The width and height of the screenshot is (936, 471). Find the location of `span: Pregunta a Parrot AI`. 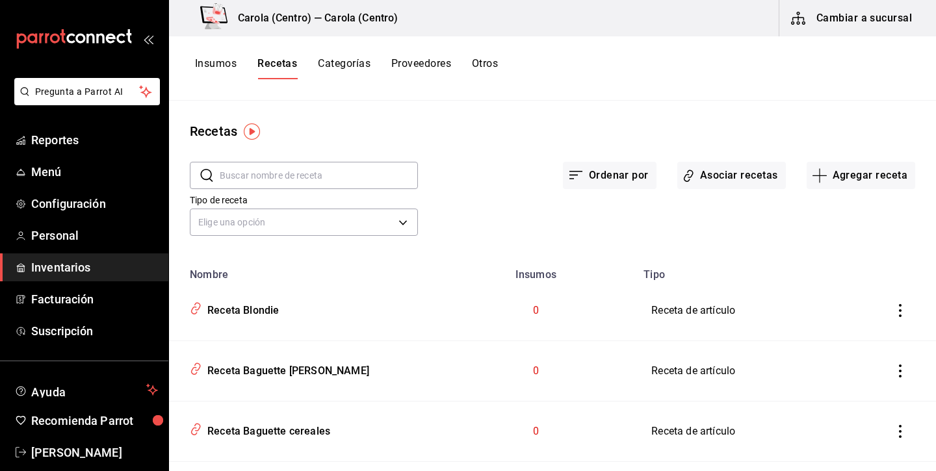

span: Pregunta a Parrot AI is located at coordinates (87, 92).